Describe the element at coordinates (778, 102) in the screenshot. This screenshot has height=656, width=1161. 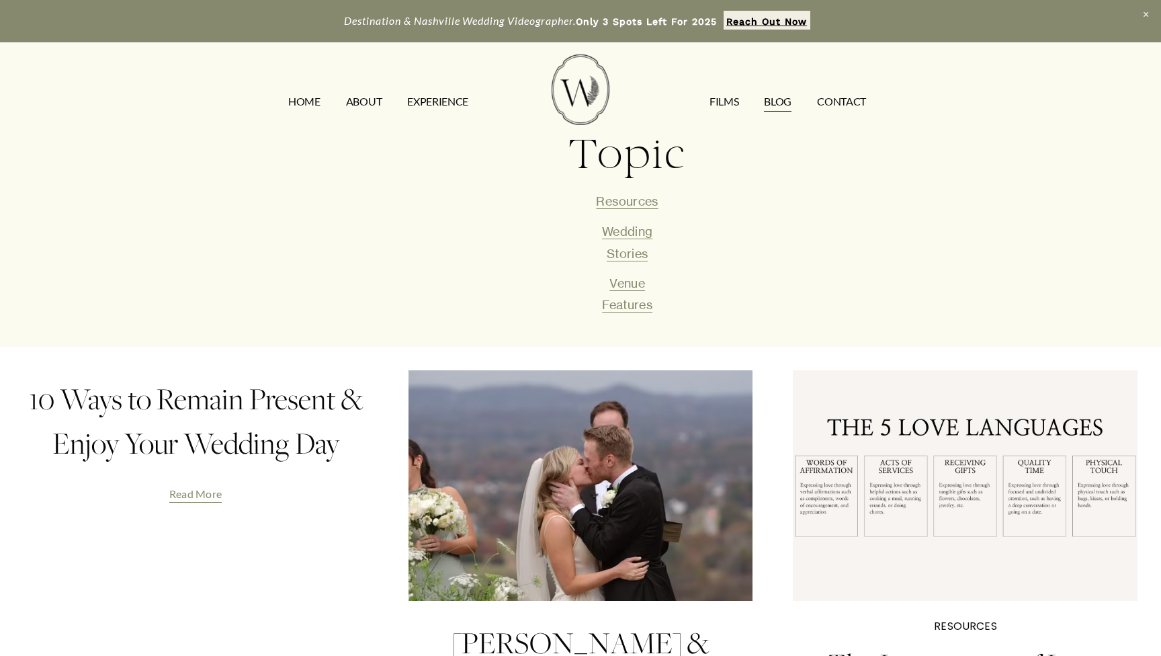
I see `a: Blog` at that location.